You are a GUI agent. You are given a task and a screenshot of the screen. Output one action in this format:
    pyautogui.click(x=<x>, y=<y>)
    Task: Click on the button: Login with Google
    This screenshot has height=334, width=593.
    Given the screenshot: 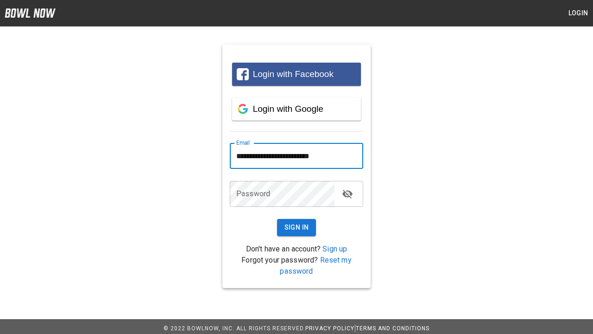 What is the action you would take?
    pyautogui.click(x=297, y=109)
    